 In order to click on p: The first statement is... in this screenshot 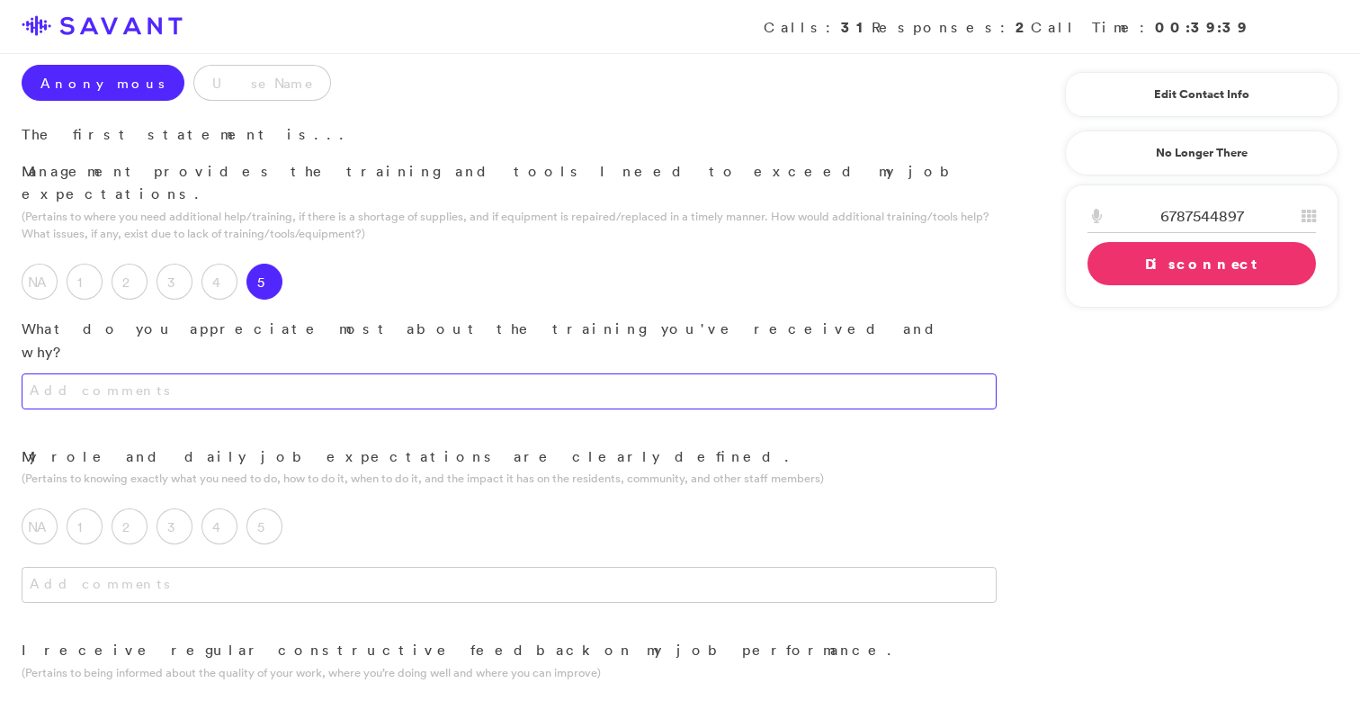, I will do `click(509, 135)`.